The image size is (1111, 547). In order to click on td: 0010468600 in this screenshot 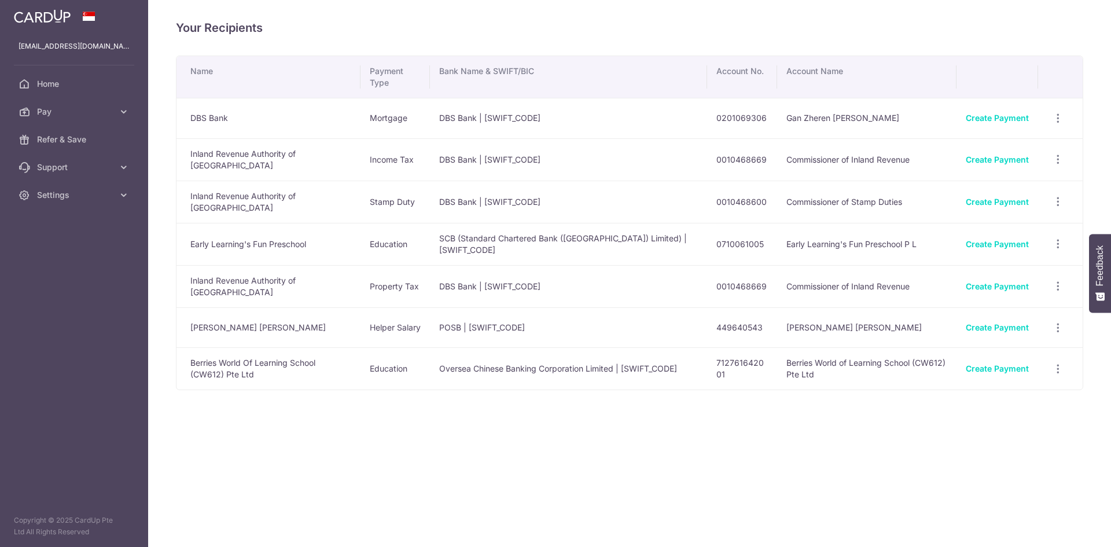, I will do `click(742, 201)`.